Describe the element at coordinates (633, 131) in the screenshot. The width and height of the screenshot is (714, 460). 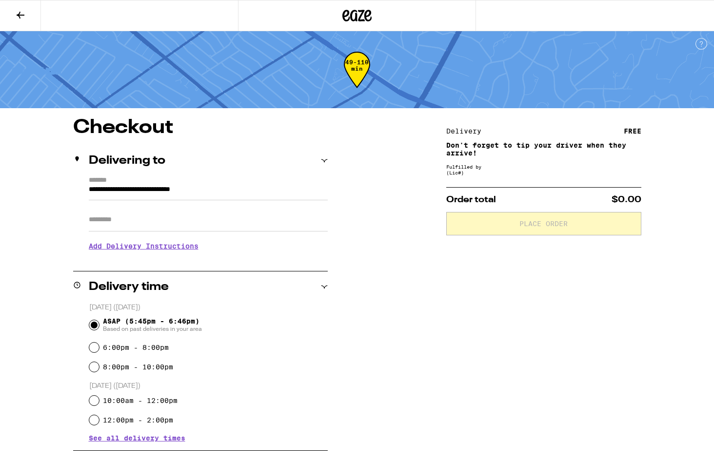
I see `div: FREE` at that location.